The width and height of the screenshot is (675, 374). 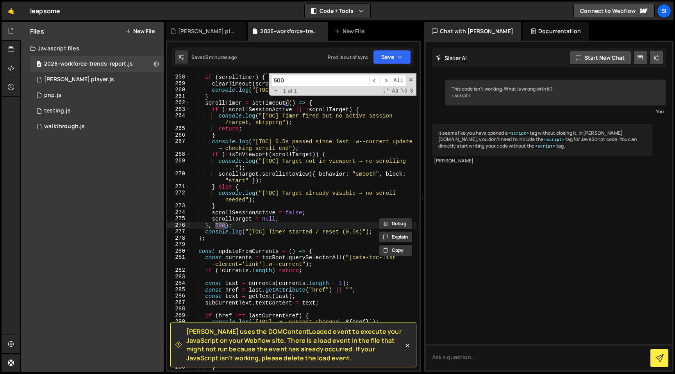 What do you see at coordinates (404, 91) in the screenshot?
I see `span: Whole Word Search` at bounding box center [404, 91].